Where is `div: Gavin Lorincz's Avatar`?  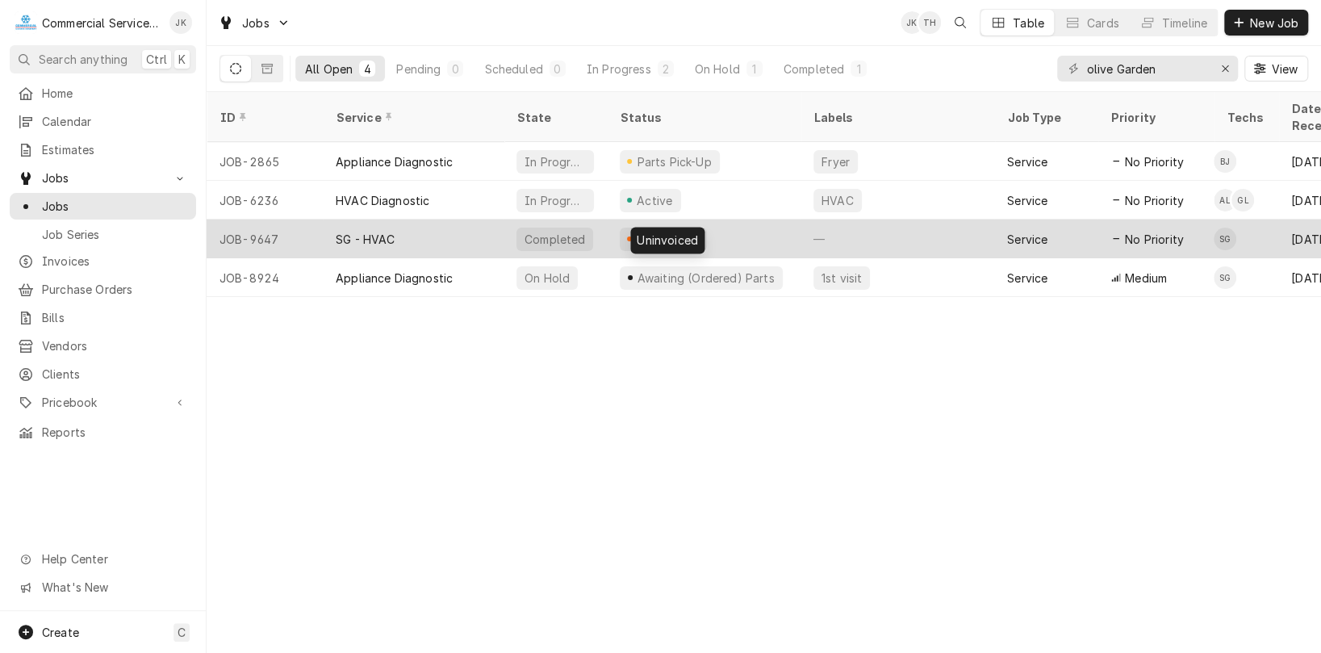 div: Gavin Lorincz's Avatar is located at coordinates (1243, 200).